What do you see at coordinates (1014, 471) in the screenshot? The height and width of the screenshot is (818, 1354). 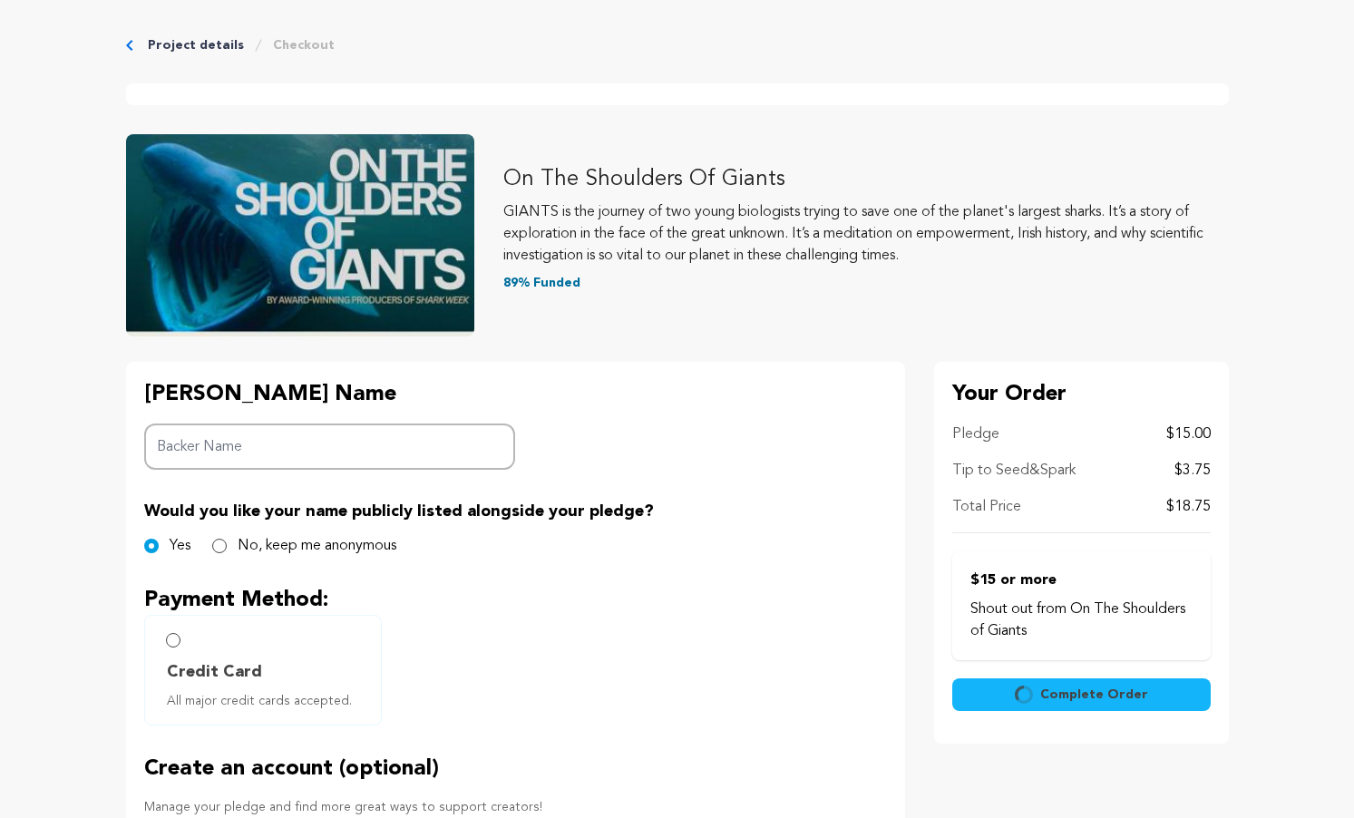 I see `p: Tip to Seed&Spark` at bounding box center [1014, 471].